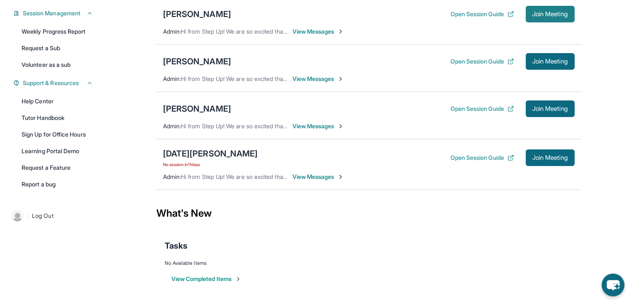 The height and width of the screenshot is (303, 631). What do you see at coordinates (210, 164) in the screenshot?
I see `span: No session in 11 days` at bounding box center [210, 164].